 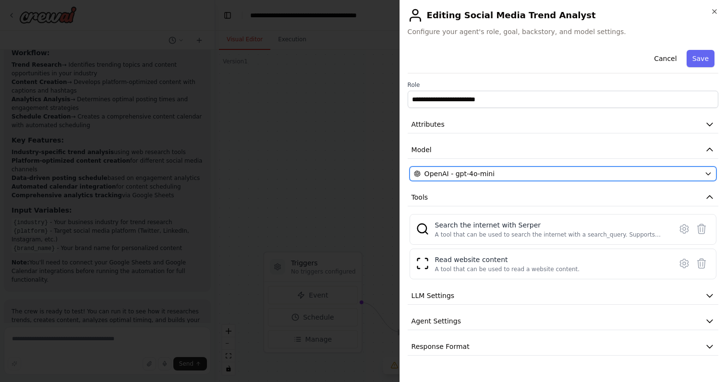 What do you see at coordinates (563, 321) in the screenshot?
I see `button: Agent Settings` at bounding box center [563, 321].